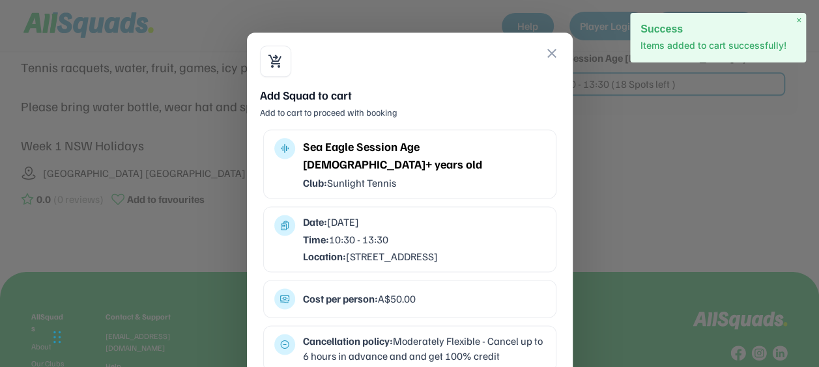  Describe the element at coordinates (315, 222) in the screenshot. I see `strong: Date:` at that location.